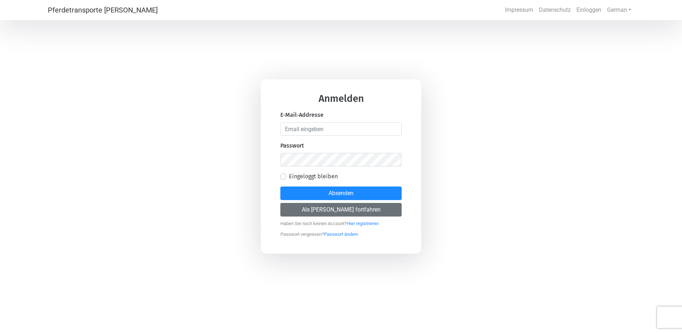  I want to click on a: Impressum, so click(519, 10).